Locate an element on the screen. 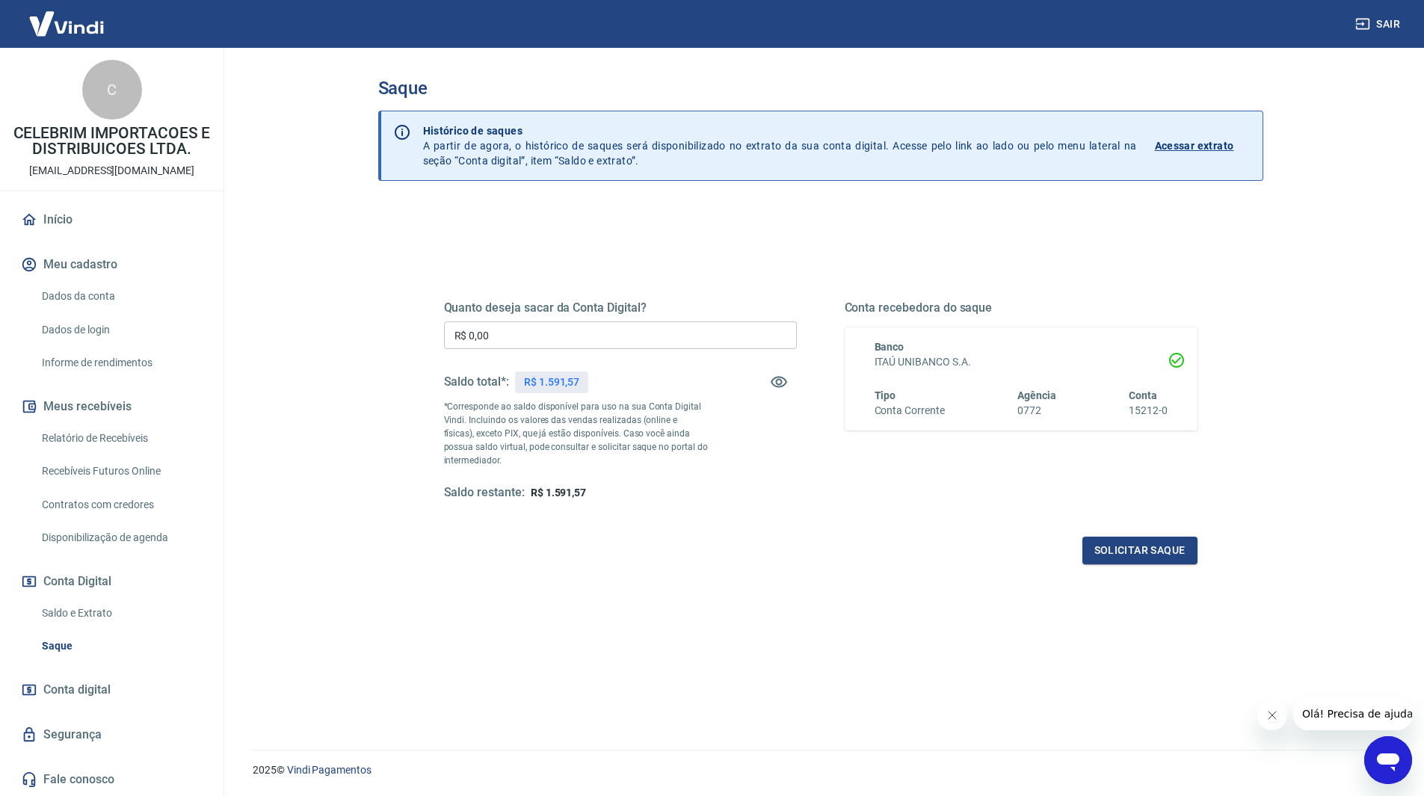 This screenshot has width=1424, height=796. a: Acessar extrato is located at coordinates (1203, 146).